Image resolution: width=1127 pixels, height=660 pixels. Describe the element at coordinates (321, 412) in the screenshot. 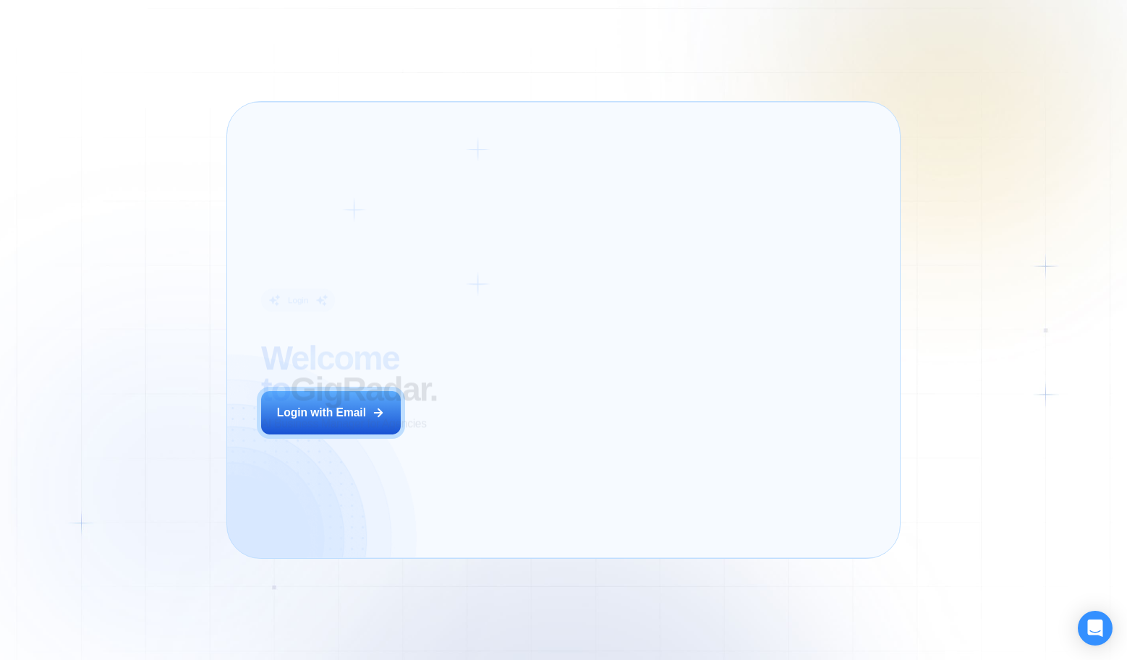

I see `div: Login with Email` at that location.